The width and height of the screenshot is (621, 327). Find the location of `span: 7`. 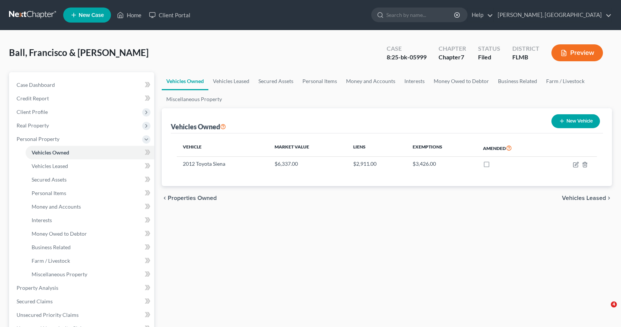

span: 7 is located at coordinates (462, 57).